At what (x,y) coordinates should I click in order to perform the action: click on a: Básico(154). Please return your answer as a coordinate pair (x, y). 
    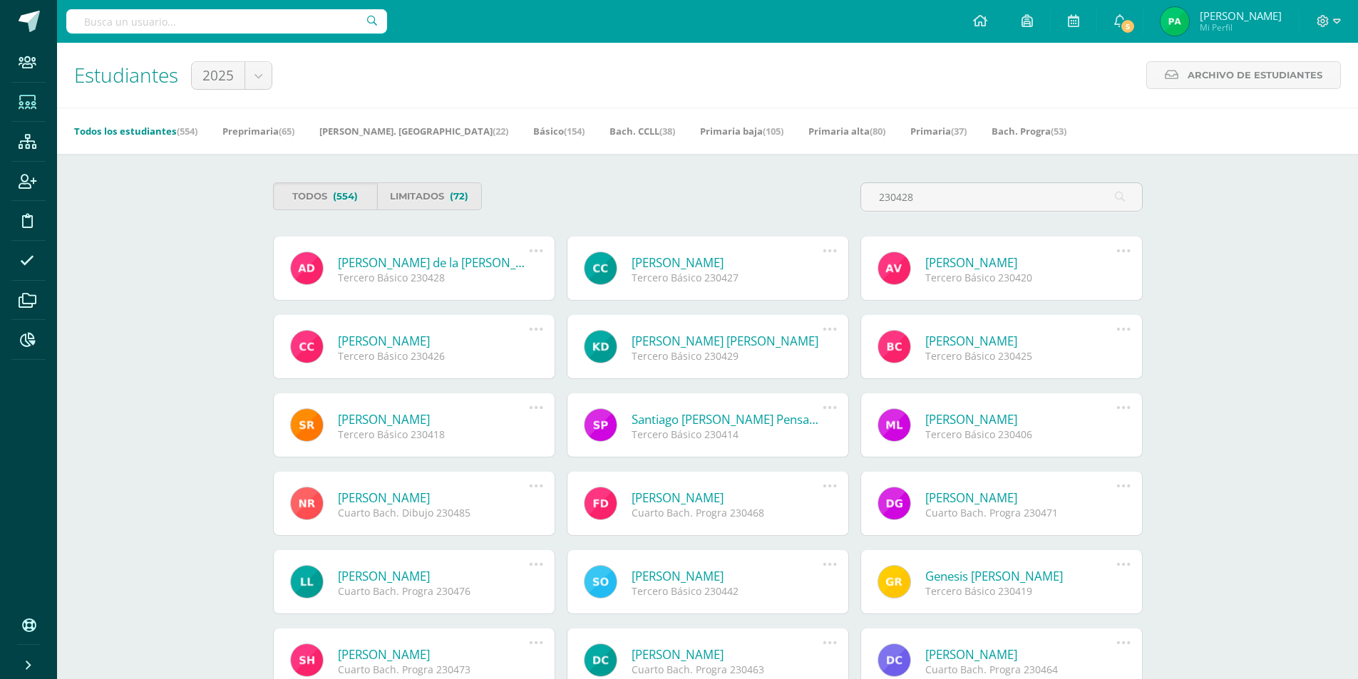
    Looking at the image, I should click on (559, 131).